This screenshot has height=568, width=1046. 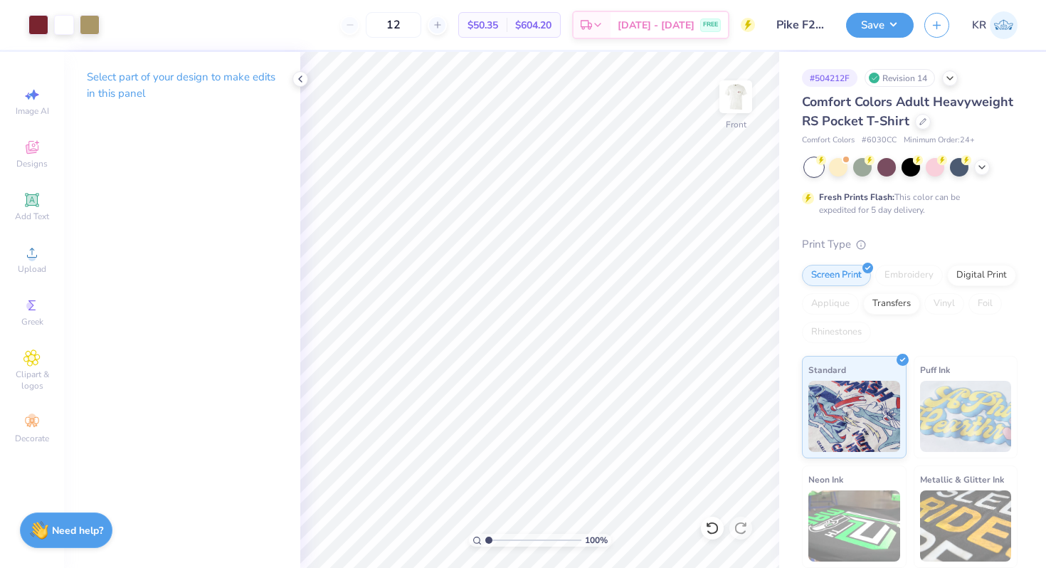 I want to click on span: Upload, so click(x=32, y=269).